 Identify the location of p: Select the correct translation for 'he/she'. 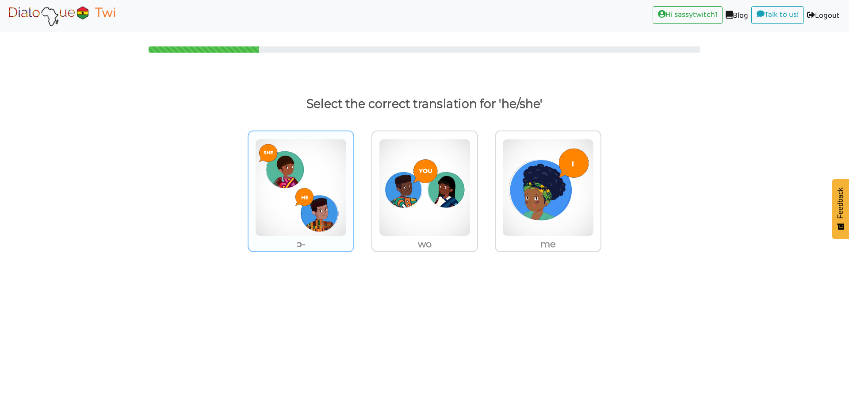
(424, 104).